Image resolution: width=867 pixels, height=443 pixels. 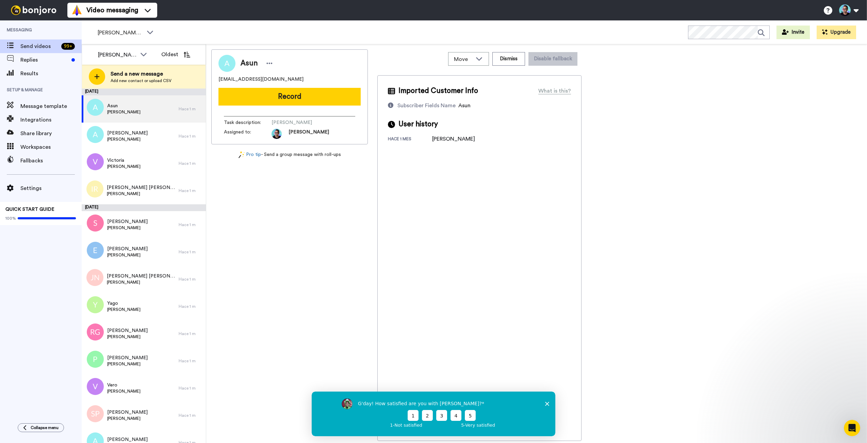 I want to click on div: Close survey, so click(x=235, y=12).